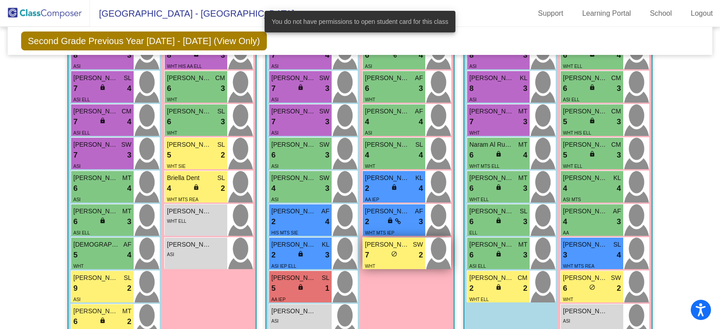  Describe the element at coordinates (577, 133) in the screenshot. I see `span: WHT HIS ELL` at that location.